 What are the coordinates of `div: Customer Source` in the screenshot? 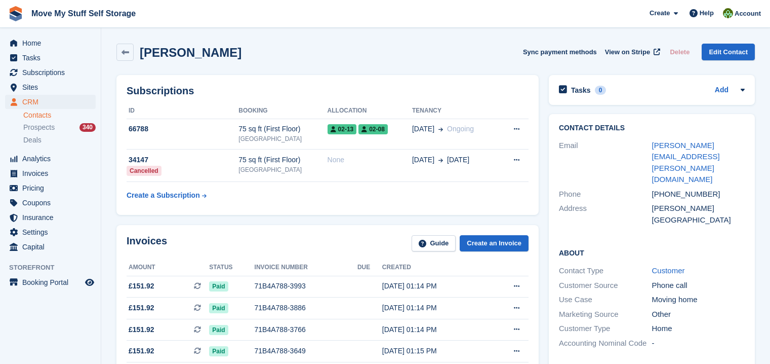 It's located at (606, 285).